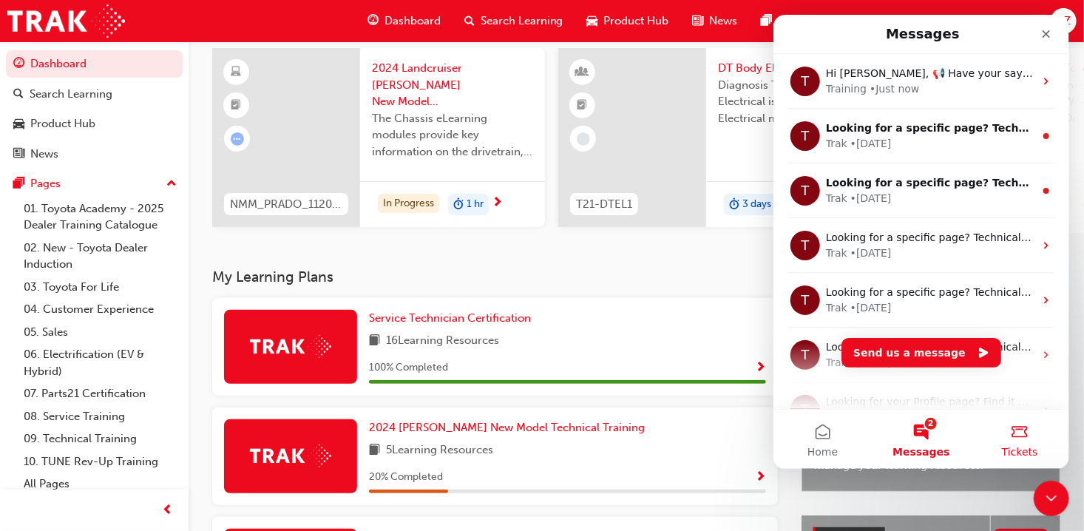  I want to click on span: 5 Learning Resources, so click(439, 450).